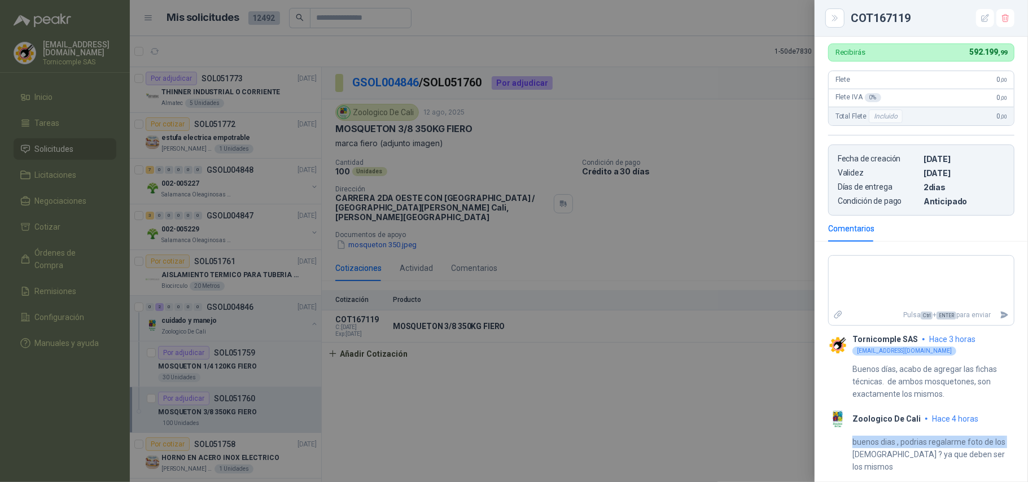 This screenshot has height=482, width=1028. Describe the element at coordinates (870, 116) in the screenshot. I see `span: Total Flete` at that location.